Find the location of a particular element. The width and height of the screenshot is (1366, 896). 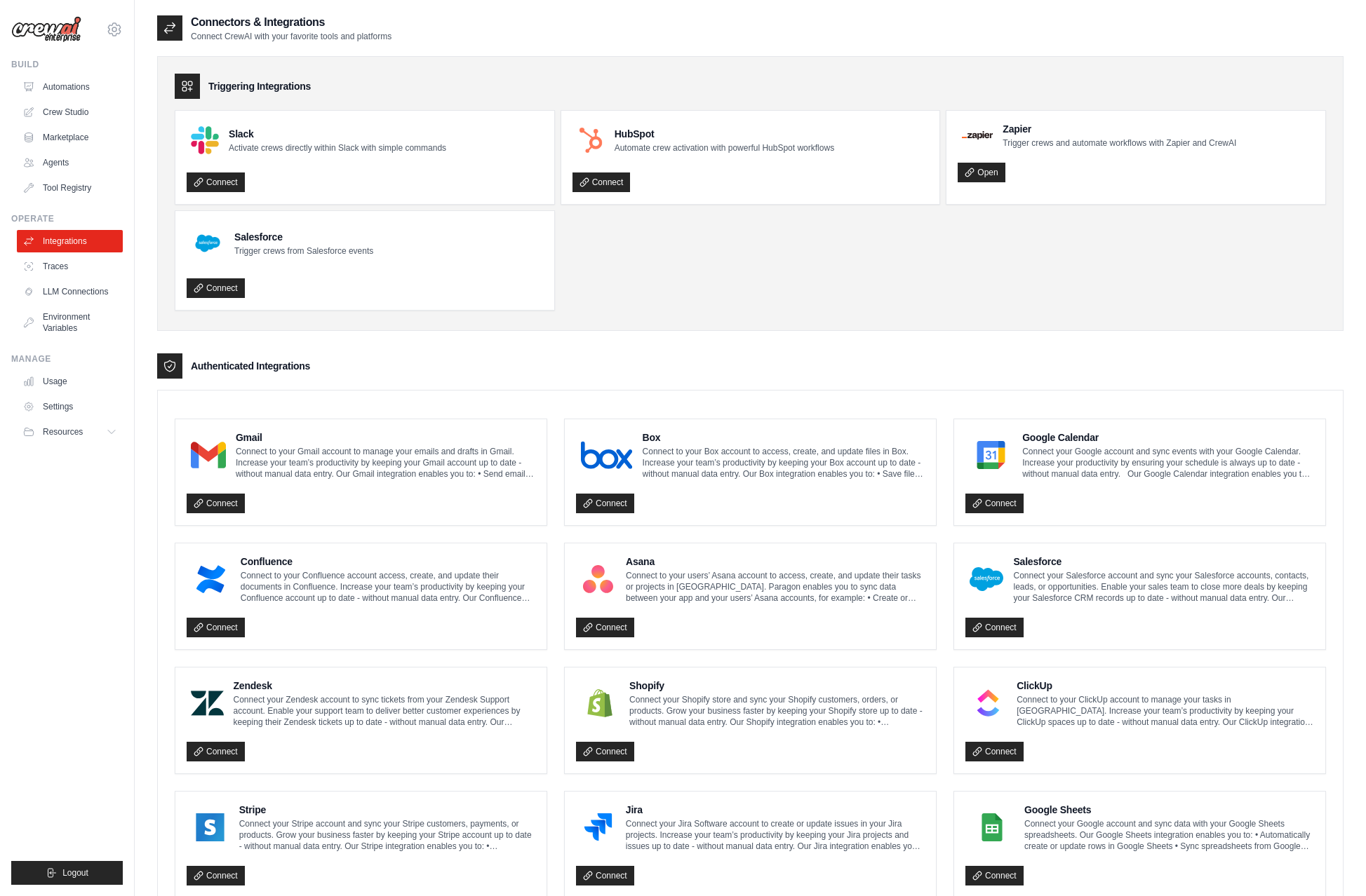

h4: ClickUp is located at coordinates (1165, 686).